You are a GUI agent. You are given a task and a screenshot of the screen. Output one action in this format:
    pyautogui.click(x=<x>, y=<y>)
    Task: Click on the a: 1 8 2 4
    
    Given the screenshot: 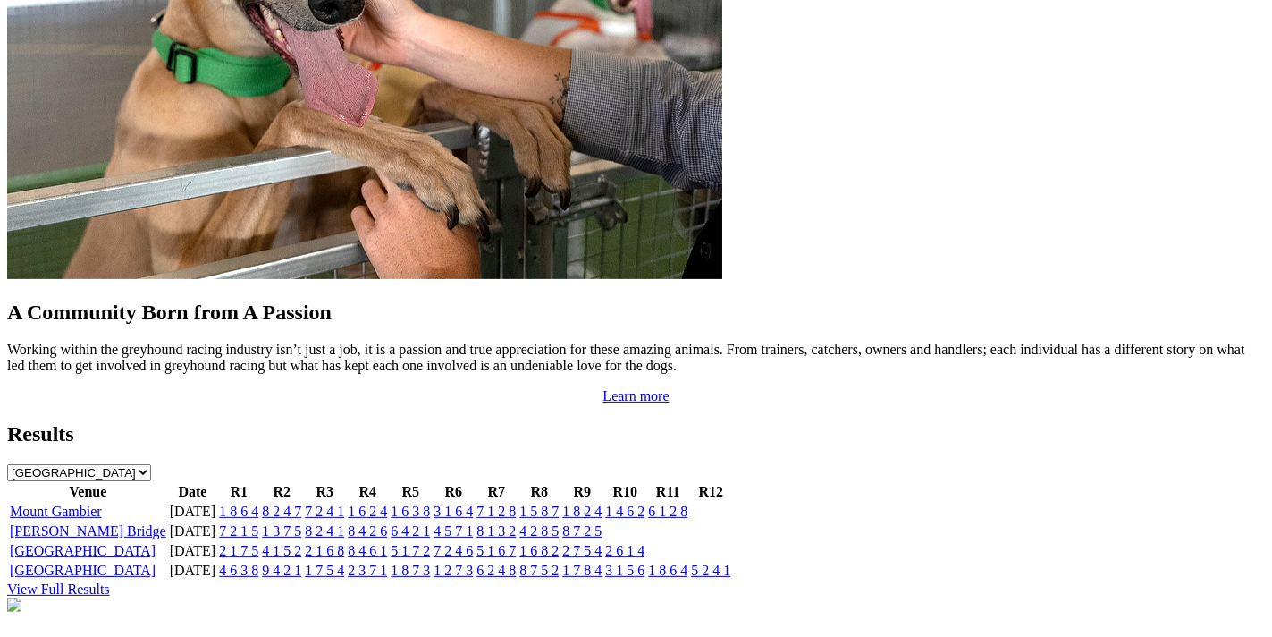 What is the action you would take?
    pyautogui.click(x=582, y=511)
    